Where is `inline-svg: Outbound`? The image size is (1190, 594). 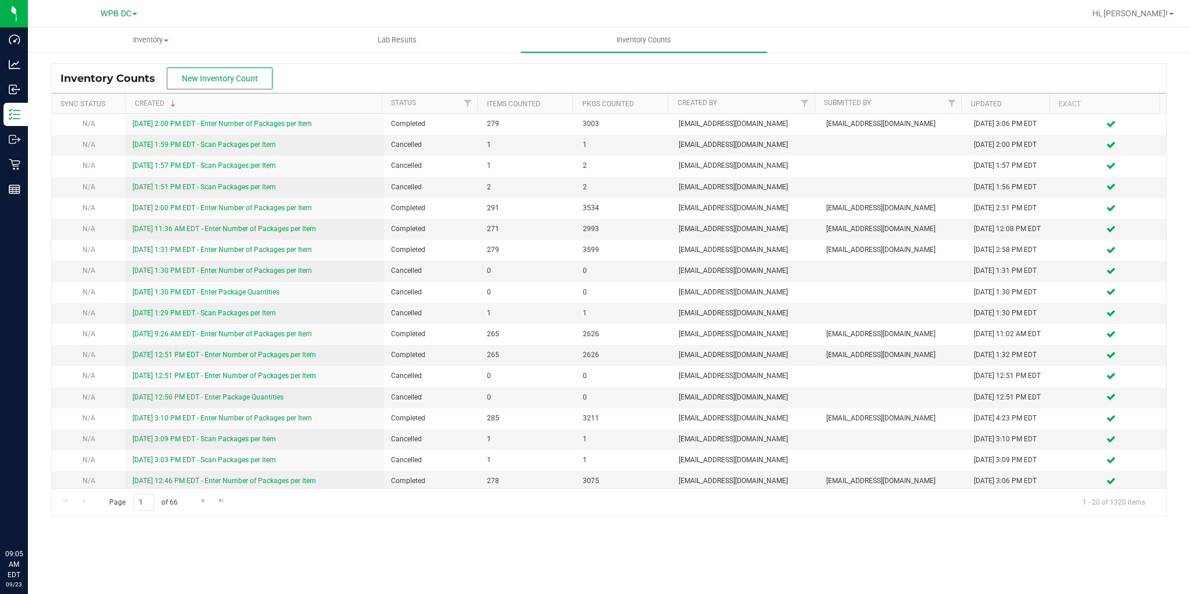
inline-svg: Outbound is located at coordinates (15, 139).